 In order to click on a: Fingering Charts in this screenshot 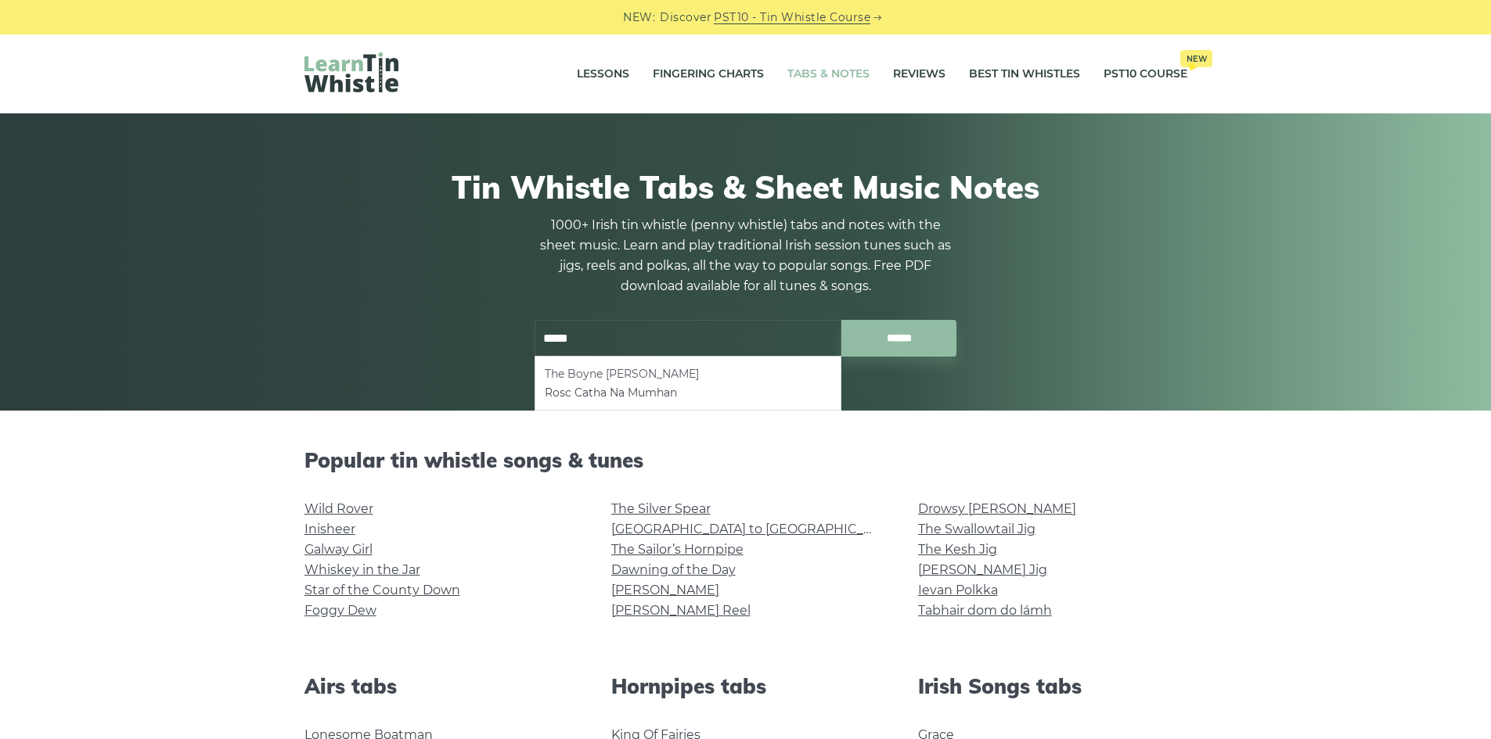, I will do `click(708, 74)`.